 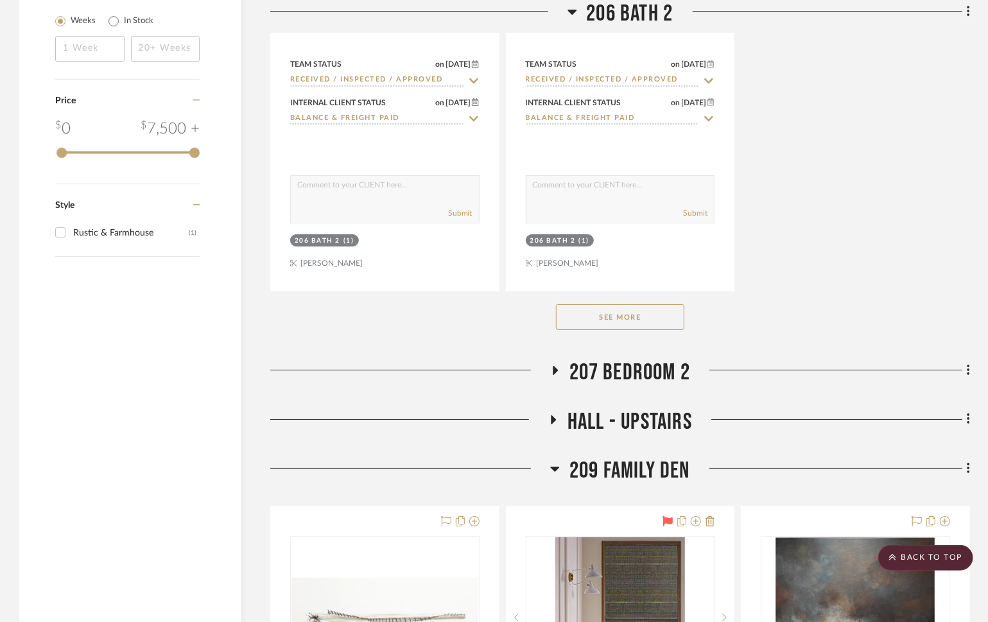 What do you see at coordinates (131, 233) in the screenshot?
I see `div: Rustic & Farmhouse` at bounding box center [131, 233].